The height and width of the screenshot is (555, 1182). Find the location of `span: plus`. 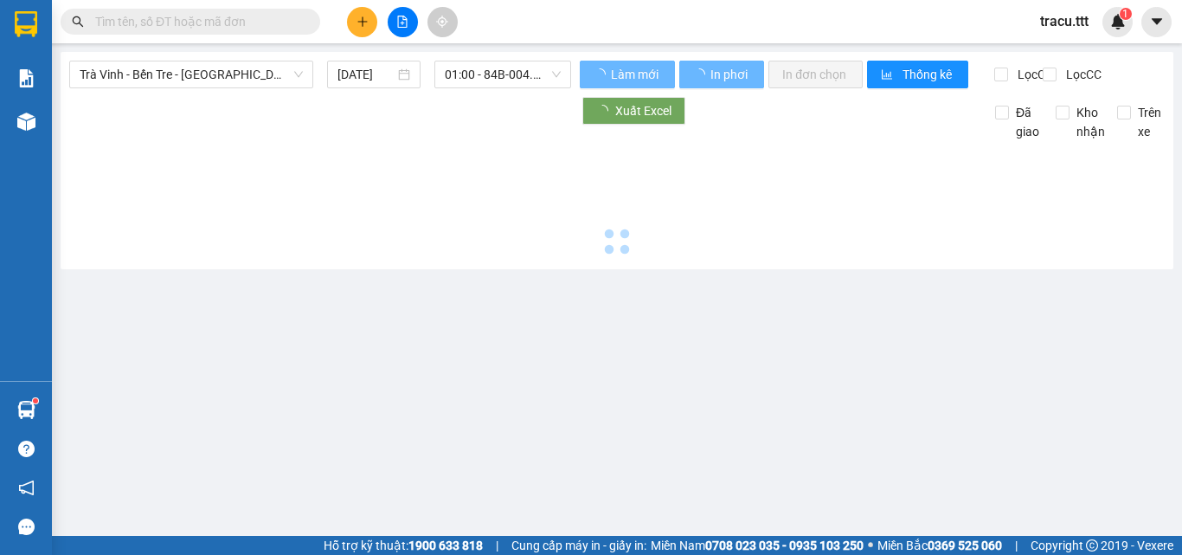

span: plus is located at coordinates (363, 22).